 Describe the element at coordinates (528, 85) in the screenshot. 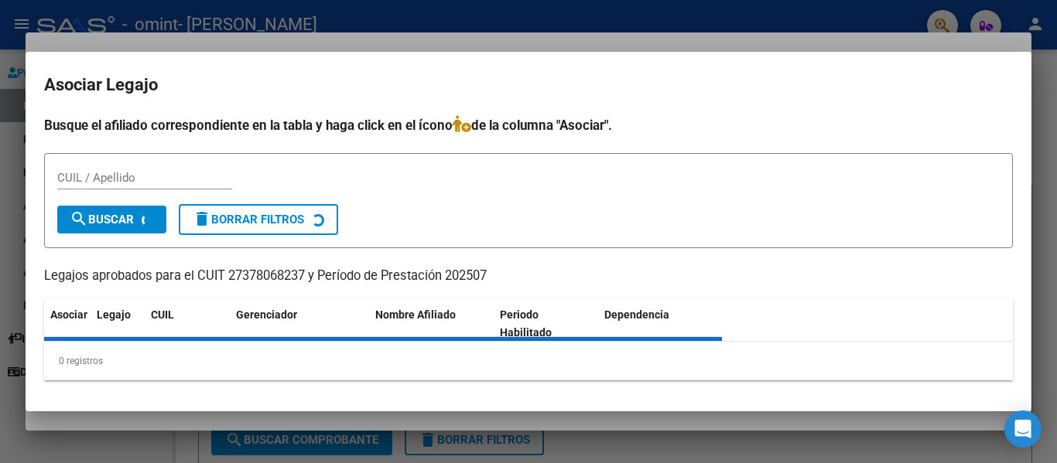

I see `h2: Asociar Legajo` at that location.